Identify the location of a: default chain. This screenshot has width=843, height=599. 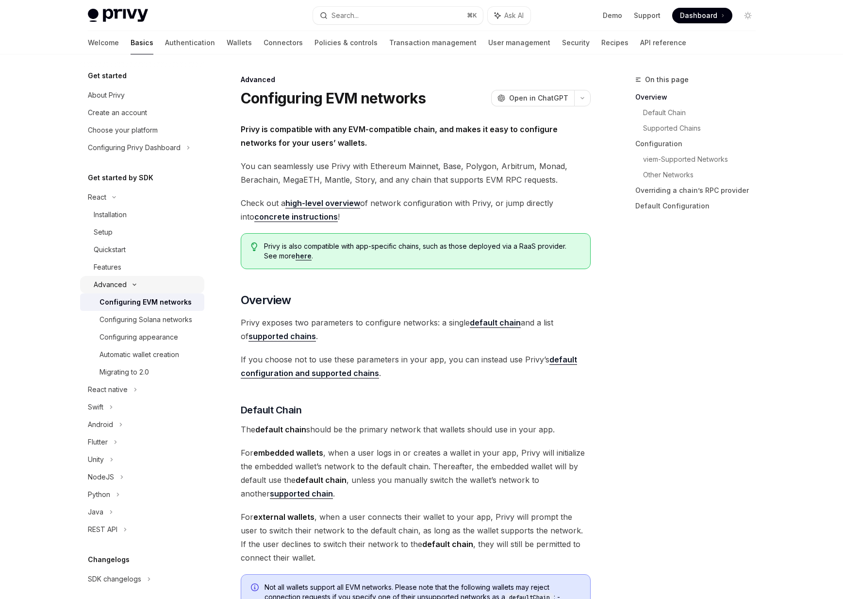
(495, 322).